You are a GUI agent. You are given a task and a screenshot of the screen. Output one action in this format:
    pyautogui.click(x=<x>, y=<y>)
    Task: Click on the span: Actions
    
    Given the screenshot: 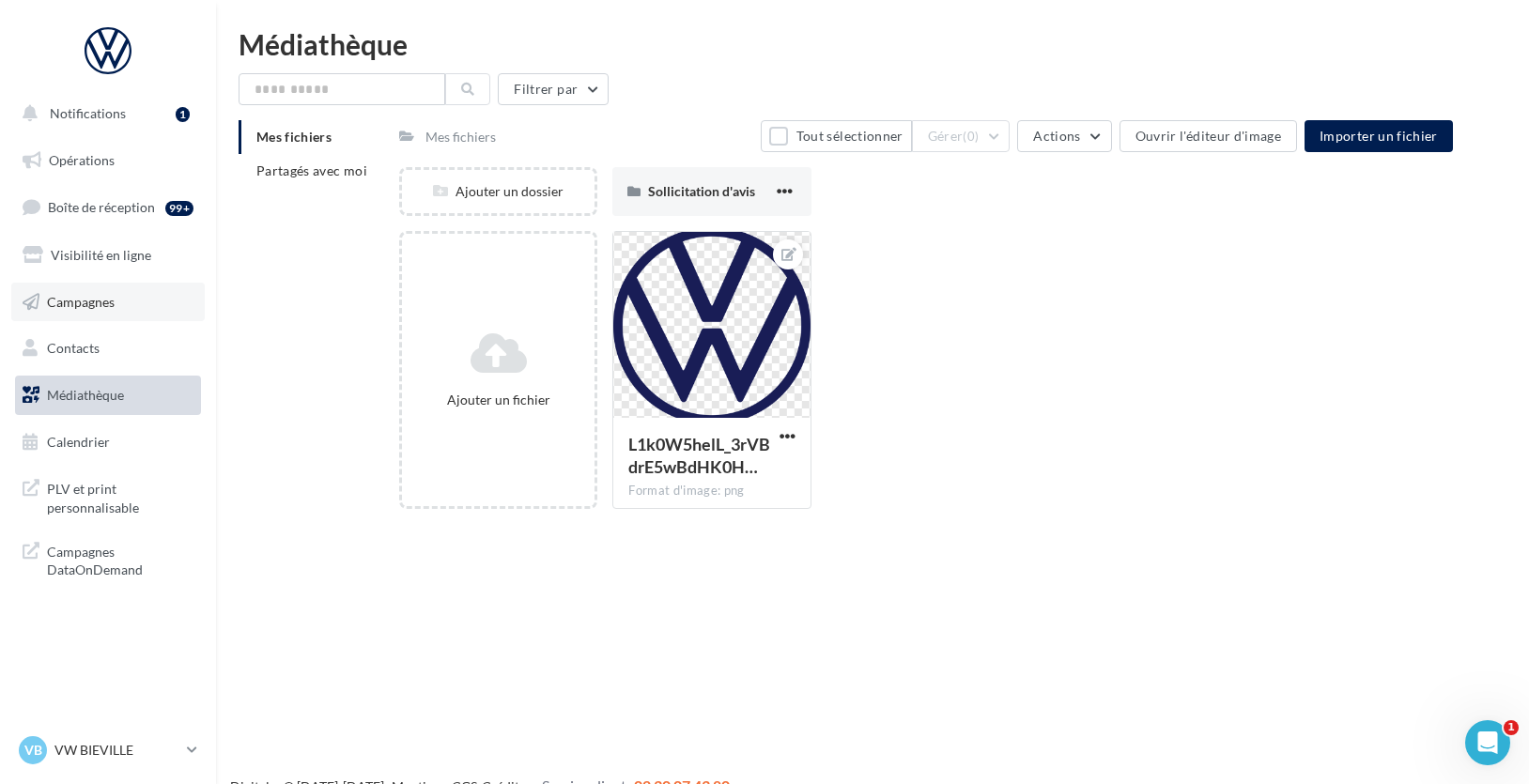 What is the action you would take?
    pyautogui.click(x=1057, y=135)
    